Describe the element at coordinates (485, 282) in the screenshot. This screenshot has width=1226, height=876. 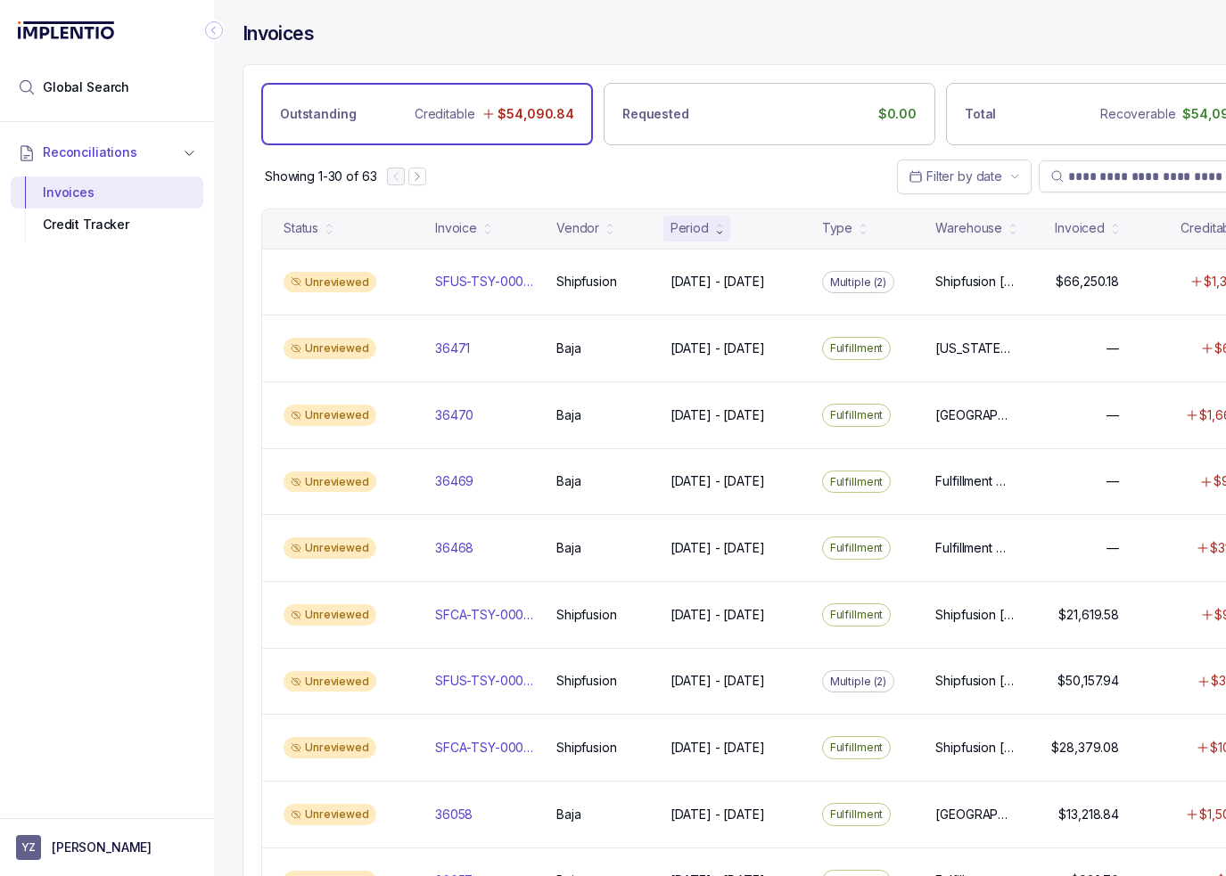
I see `p: SFUS-TSY-00068` at that location.